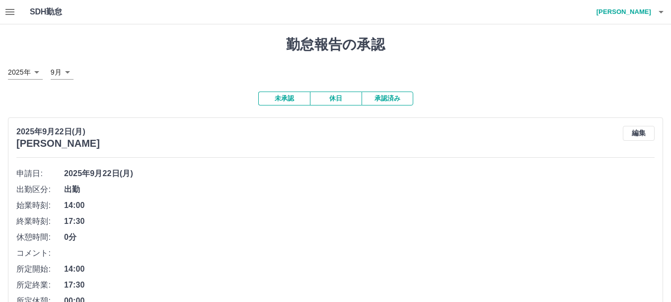  What do you see at coordinates (388, 98) in the screenshot?
I see `button: 承認済み` at bounding box center [388, 98].